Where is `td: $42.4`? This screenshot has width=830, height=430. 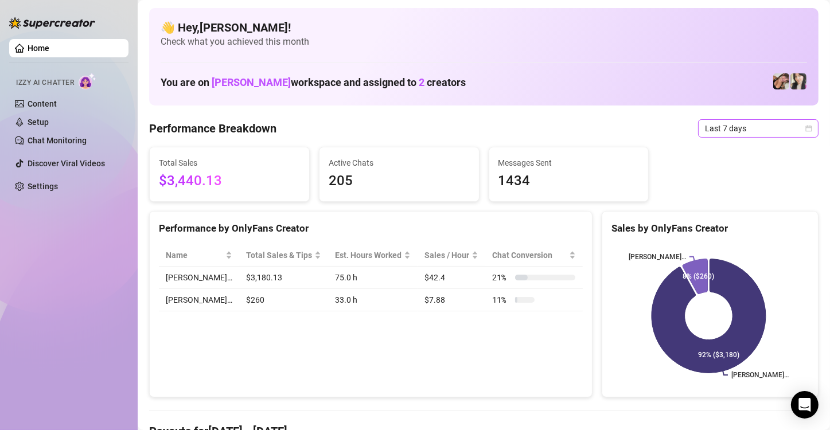
td: $42.4 is located at coordinates (451, 278).